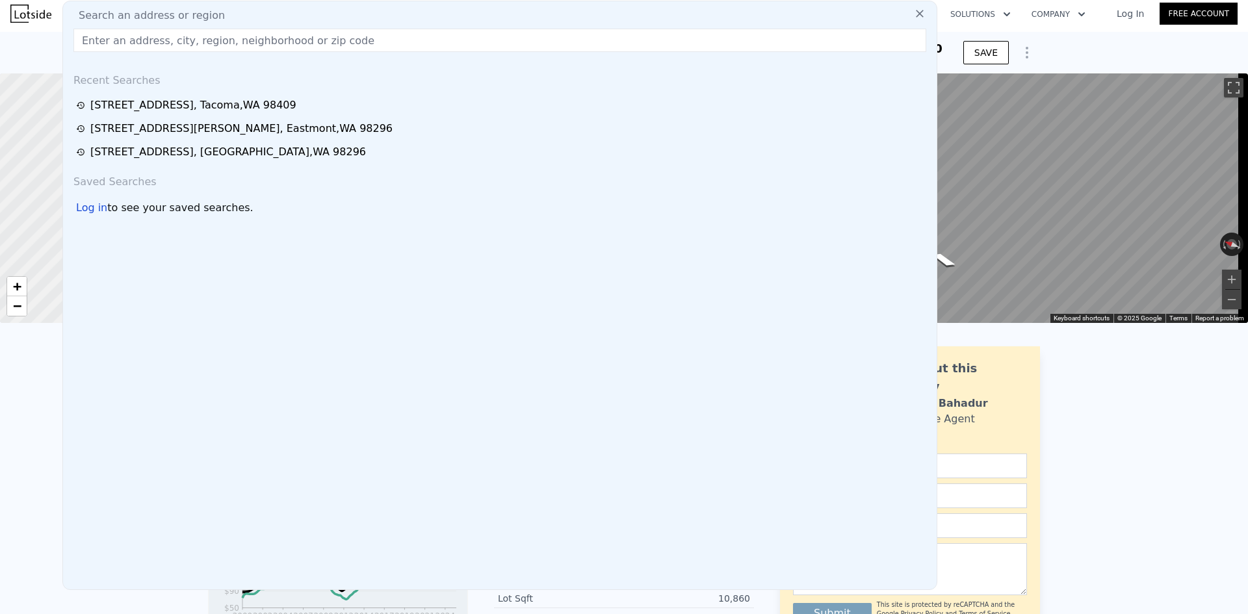 This screenshot has height=614, width=1248. I want to click on button: Reset the view, so click(1232, 244).